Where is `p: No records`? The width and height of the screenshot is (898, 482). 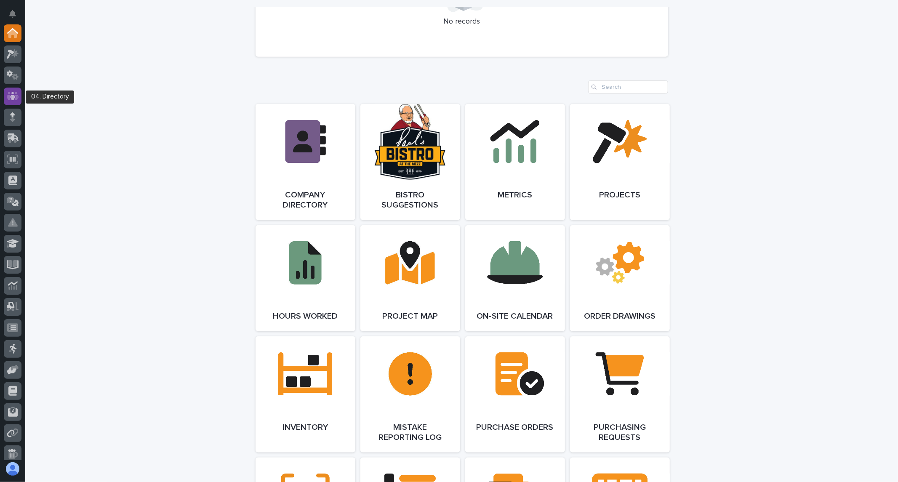 p: No records is located at coordinates (462, 22).